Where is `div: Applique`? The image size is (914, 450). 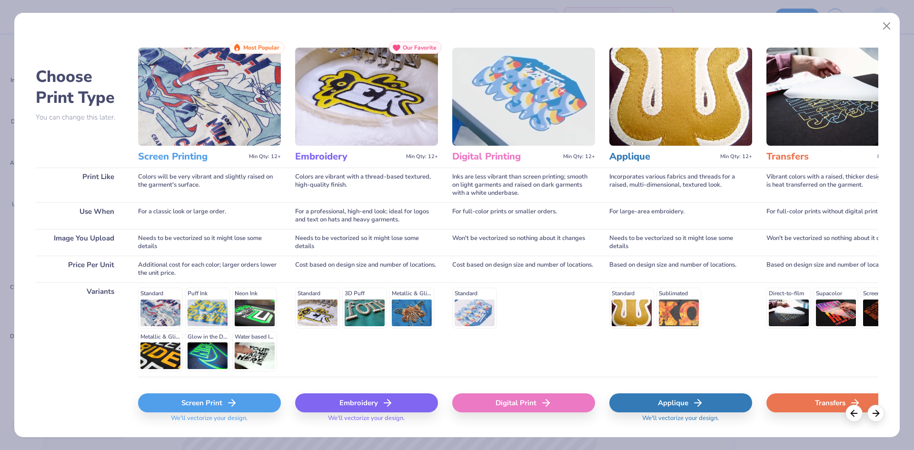
div: Applique is located at coordinates (681, 403).